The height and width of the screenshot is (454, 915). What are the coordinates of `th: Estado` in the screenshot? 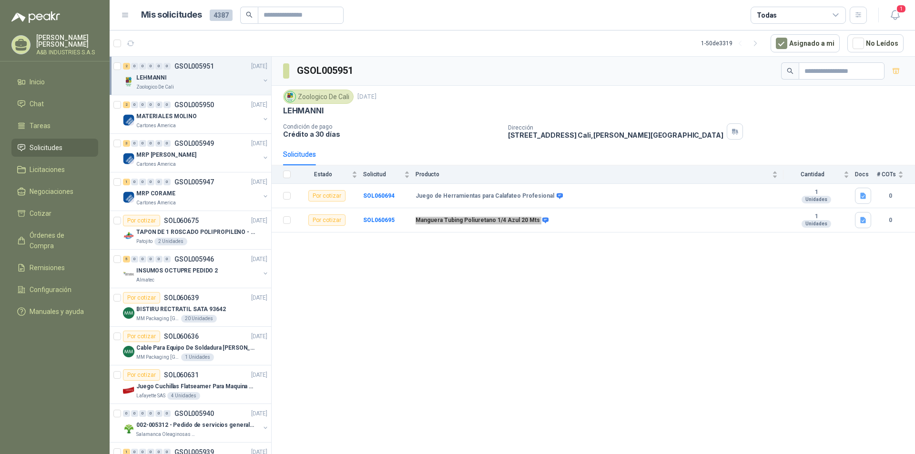 It's located at (330, 174).